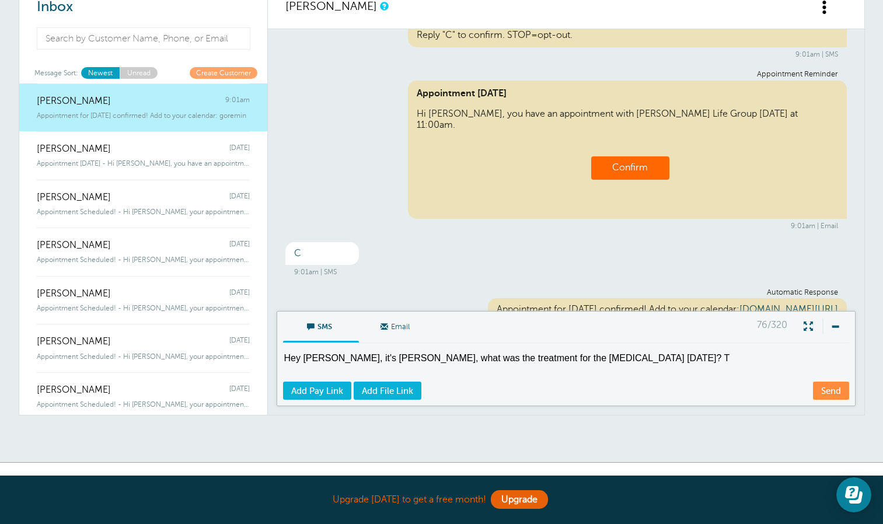 This screenshot has width=883, height=524. What do you see at coordinates (387, 390) in the screenshot?
I see `a: Add File Link` at bounding box center [387, 390].